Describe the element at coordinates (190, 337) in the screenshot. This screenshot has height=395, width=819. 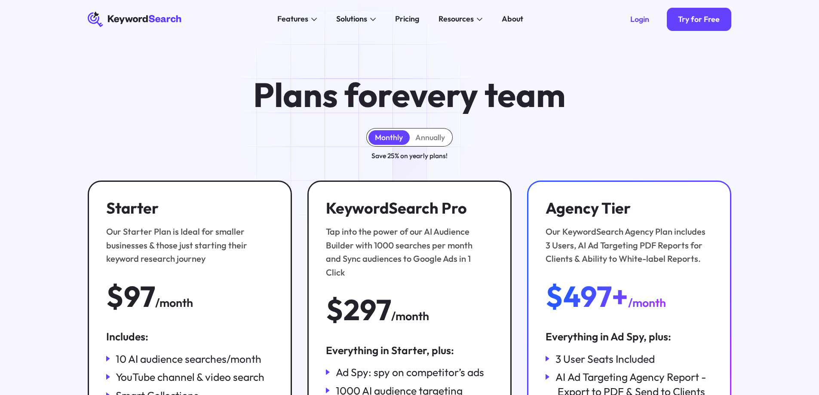
I see `div: Includes:` at that location.